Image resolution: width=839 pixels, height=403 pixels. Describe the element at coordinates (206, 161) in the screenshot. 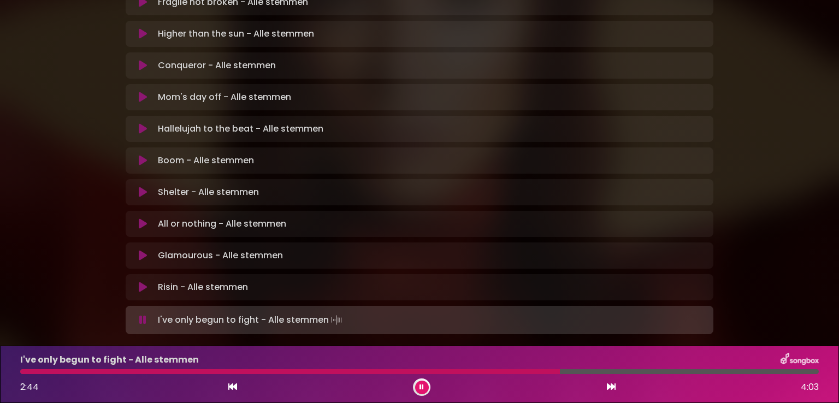

I see `p: Boom - Alle stemmen` at that location.